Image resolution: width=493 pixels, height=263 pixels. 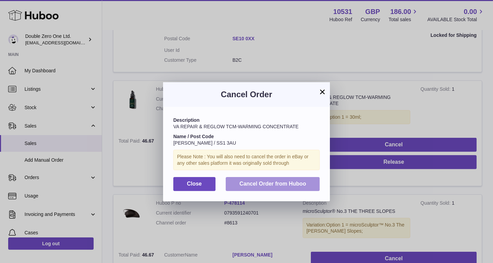 I want to click on strong: Name / Post Code, so click(x=193, y=136).